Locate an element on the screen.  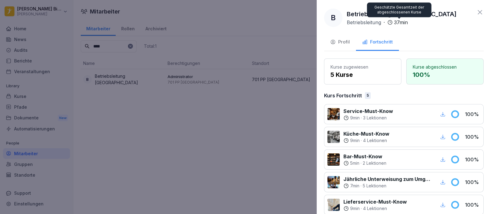
div: Fortschritt is located at coordinates (377, 42).